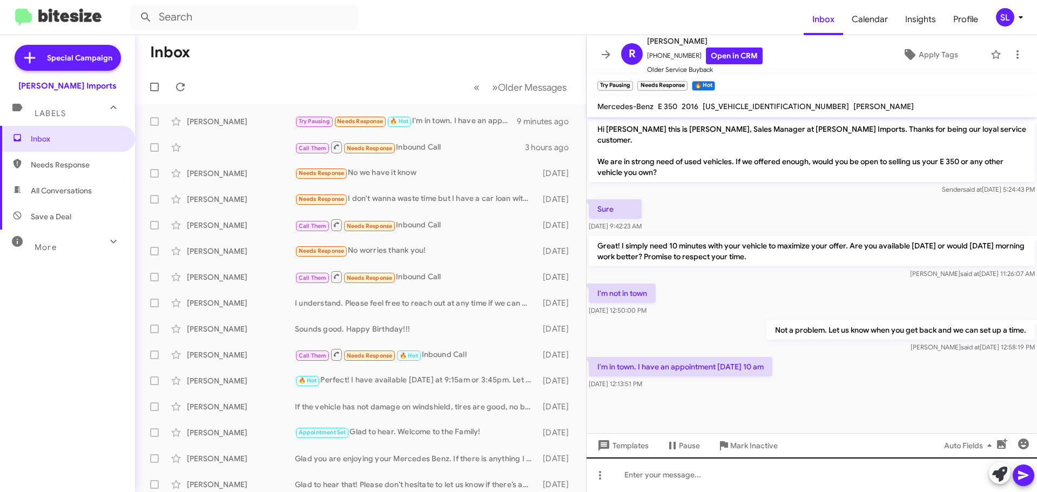 The height and width of the screenshot is (492, 1037). What do you see at coordinates (416, 354) in the screenshot?
I see `div: Inbound Call` at bounding box center [416, 354].